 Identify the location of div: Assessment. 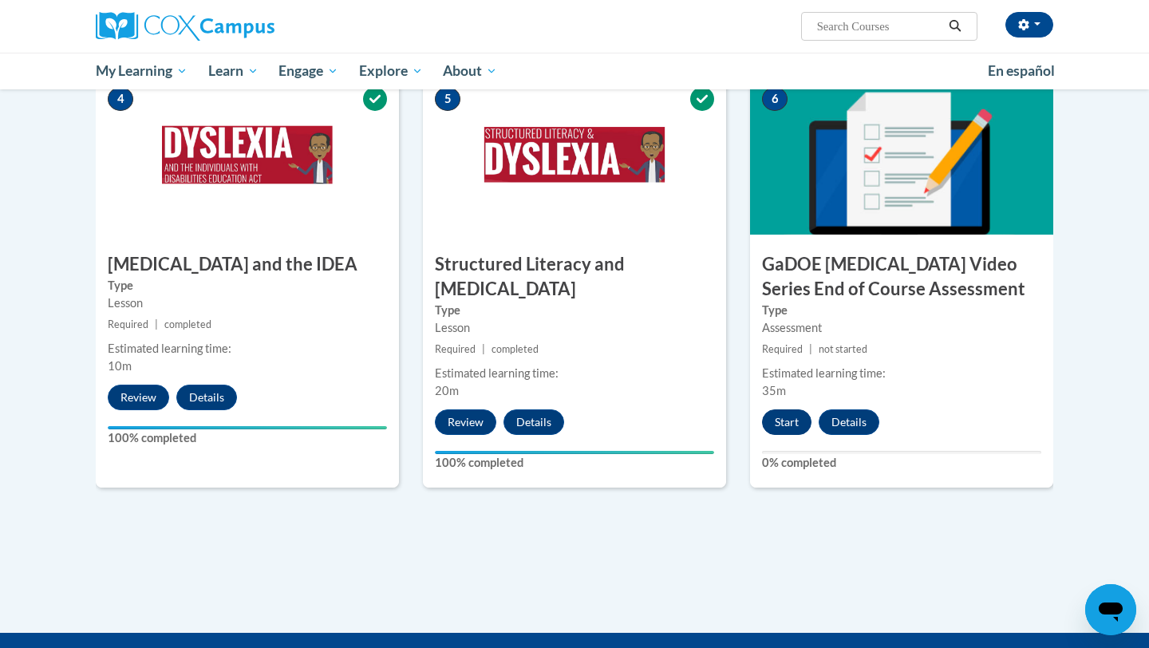
(901, 328).